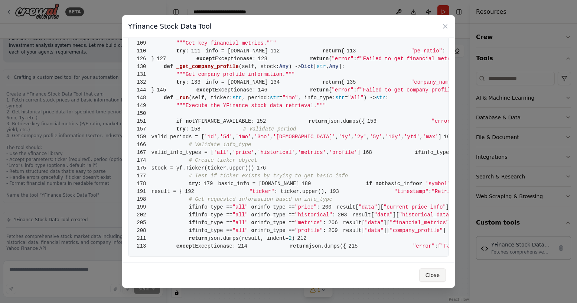 Image resolution: width=577 pixels, height=303 pixels. What do you see at coordinates (314, 35) in the screenshot?
I see `span: Dict` at bounding box center [314, 35].